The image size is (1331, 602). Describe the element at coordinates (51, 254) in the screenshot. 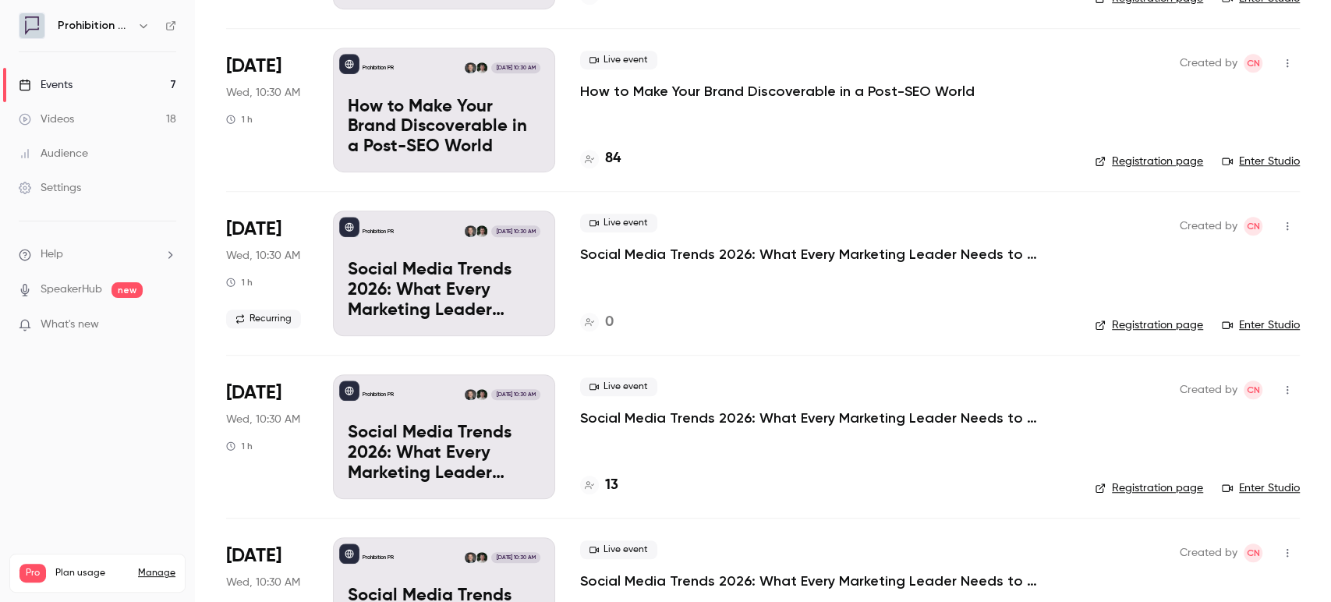

I see `span: Help` at that location.